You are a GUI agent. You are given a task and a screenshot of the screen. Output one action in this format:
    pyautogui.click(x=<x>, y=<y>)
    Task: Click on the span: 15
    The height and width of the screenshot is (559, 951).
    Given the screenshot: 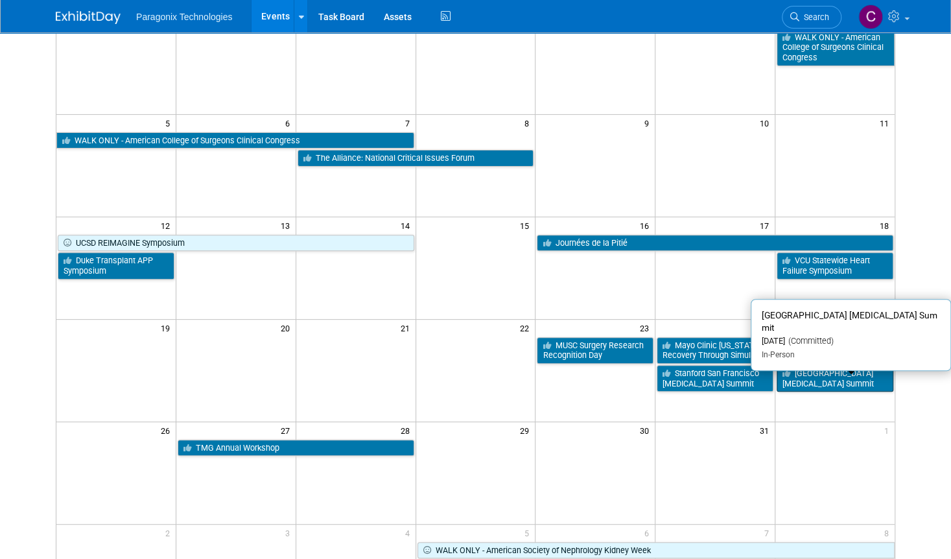 What is the action you would take?
    pyautogui.click(x=527, y=225)
    